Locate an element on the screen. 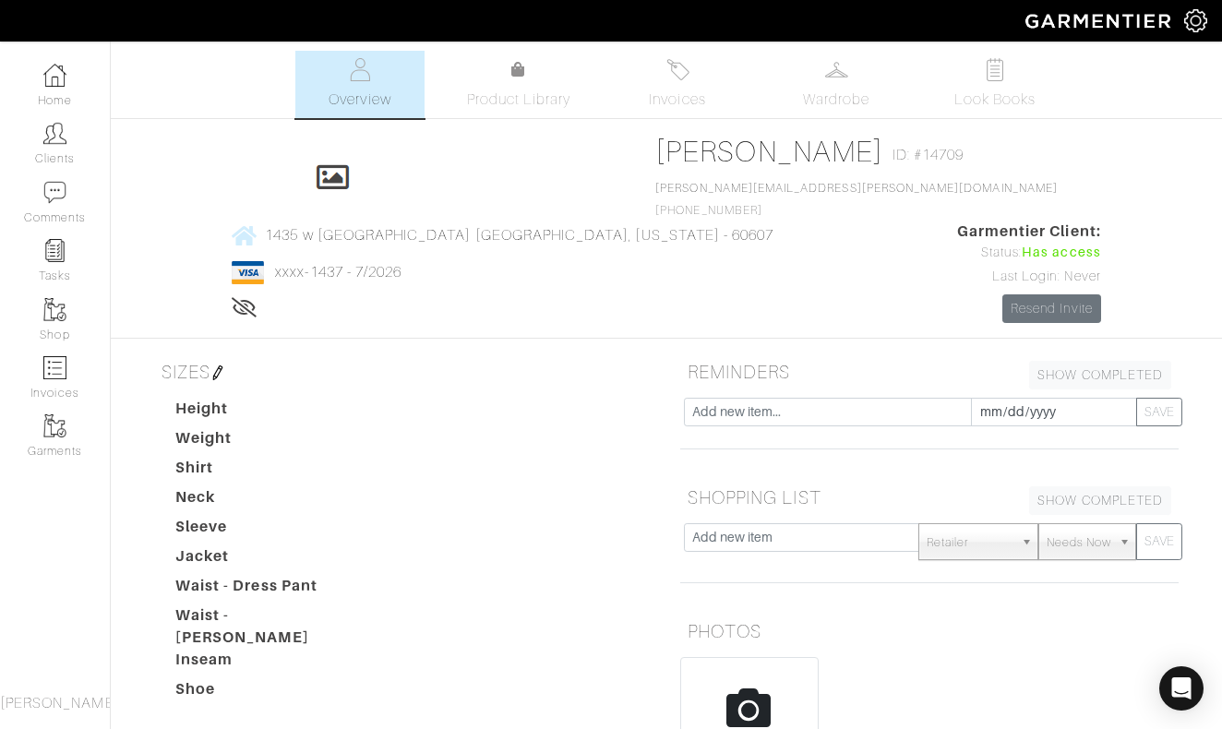 This screenshot has width=1222, height=729. dt: Inseam is located at coordinates (267, 664).